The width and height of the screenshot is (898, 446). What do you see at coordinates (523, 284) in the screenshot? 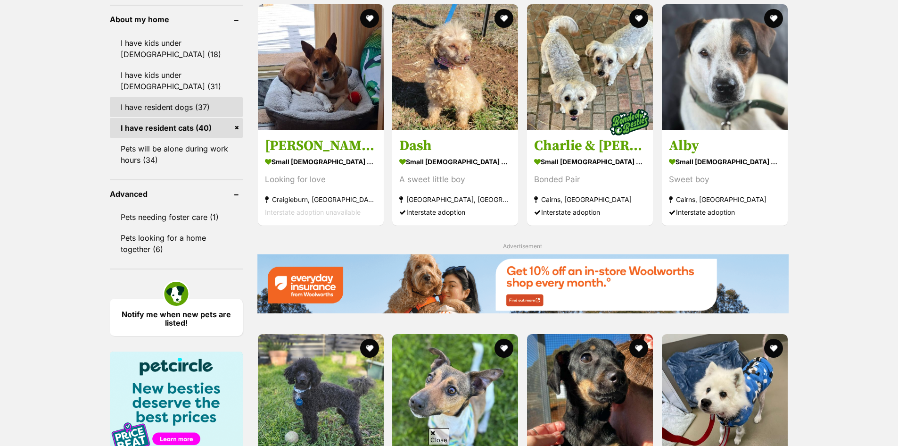
I see `a: Everyday Insurance promotional banner` at bounding box center [523, 284].